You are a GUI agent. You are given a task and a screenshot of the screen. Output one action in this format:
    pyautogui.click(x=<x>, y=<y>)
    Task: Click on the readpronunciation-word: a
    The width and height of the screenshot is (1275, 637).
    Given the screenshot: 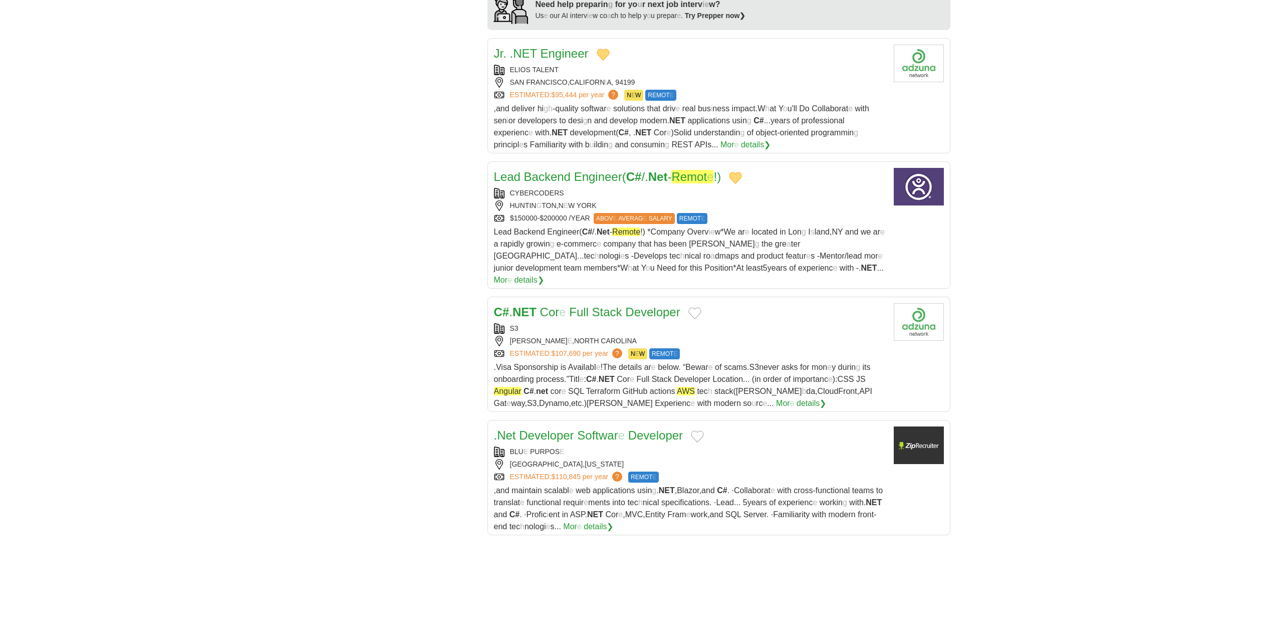 What is the action you would take?
    pyautogui.click(x=496, y=243)
    